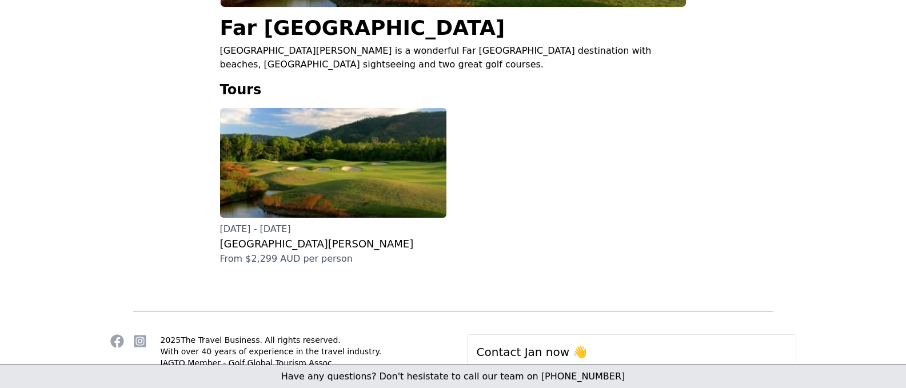 This screenshot has height=388, width=906. What do you see at coordinates (271, 340) in the screenshot?
I see `p: 2025 The Travel Business. All rights reserved.` at bounding box center [271, 340].